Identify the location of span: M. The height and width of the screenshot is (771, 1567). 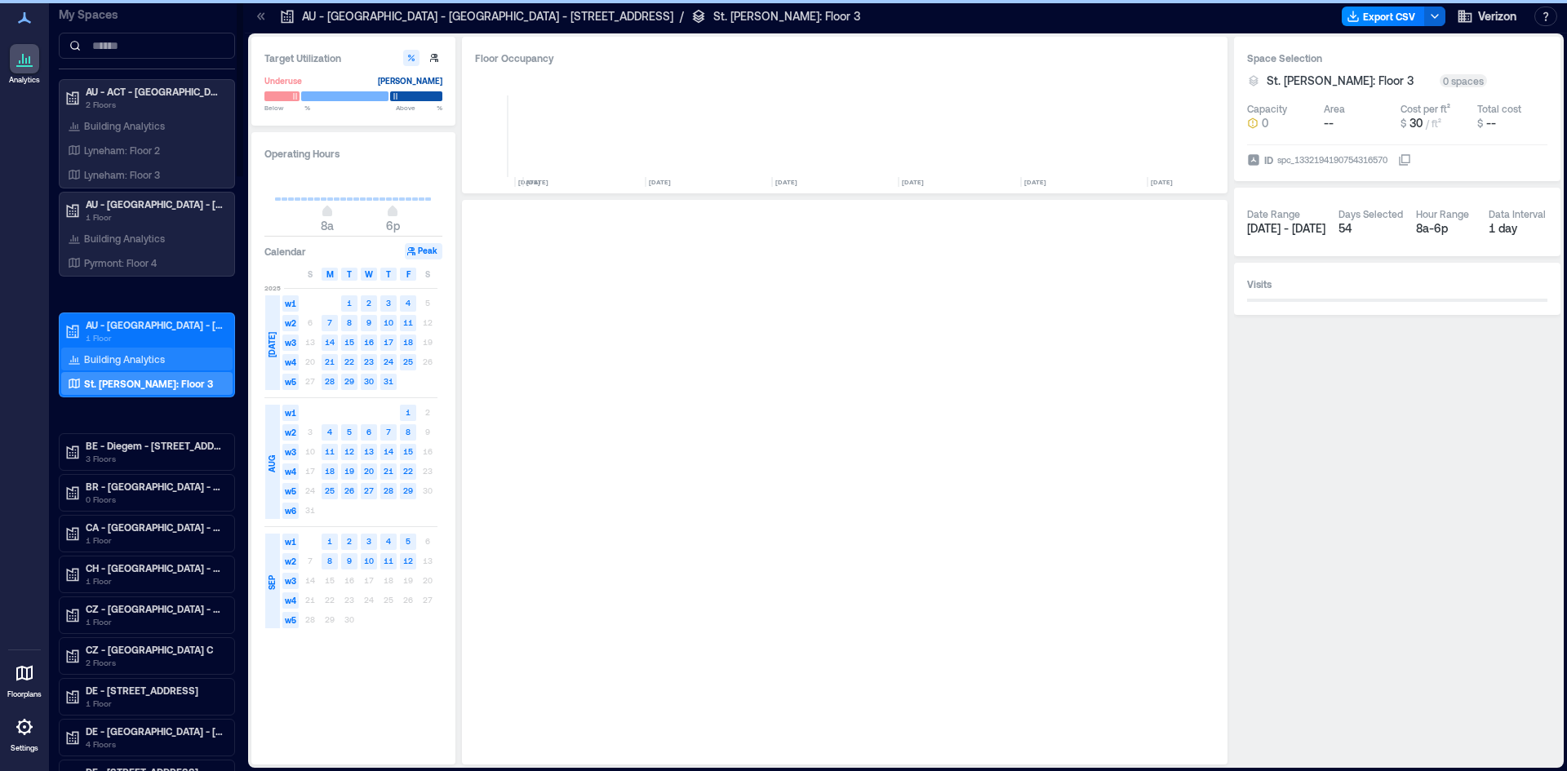
(330, 274).